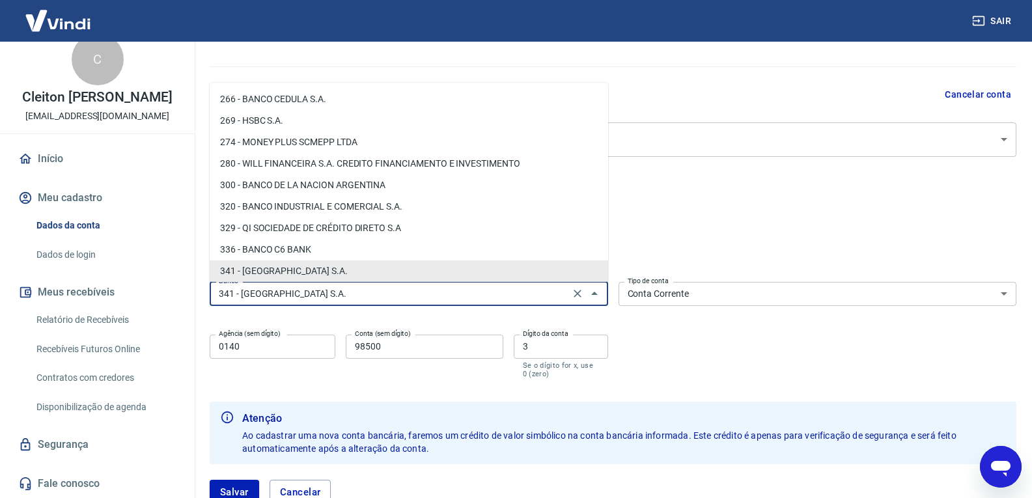 The image size is (1032, 498). Describe the element at coordinates (97, 292) in the screenshot. I see `button: Meus recebíveis` at that location.